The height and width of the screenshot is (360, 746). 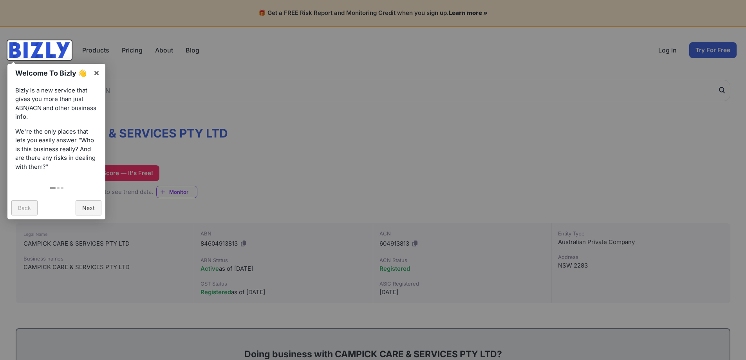 What do you see at coordinates (52, 73) in the screenshot?
I see `h1: Welcome To Bizly 👋` at bounding box center [52, 73].